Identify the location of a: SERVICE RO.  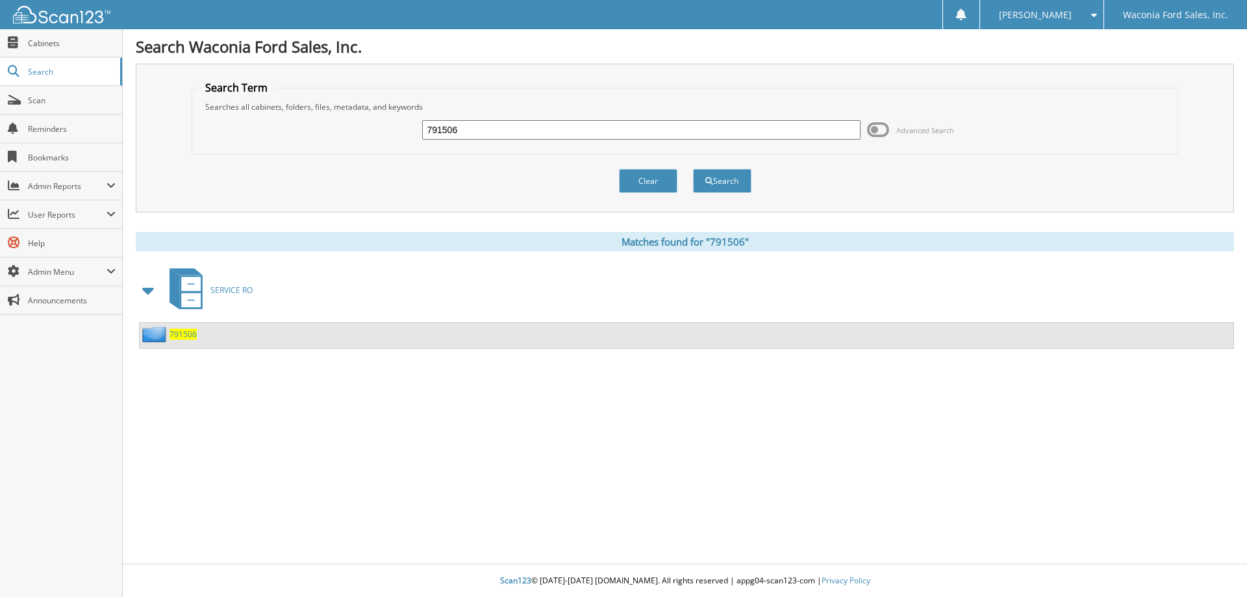
(207, 290).